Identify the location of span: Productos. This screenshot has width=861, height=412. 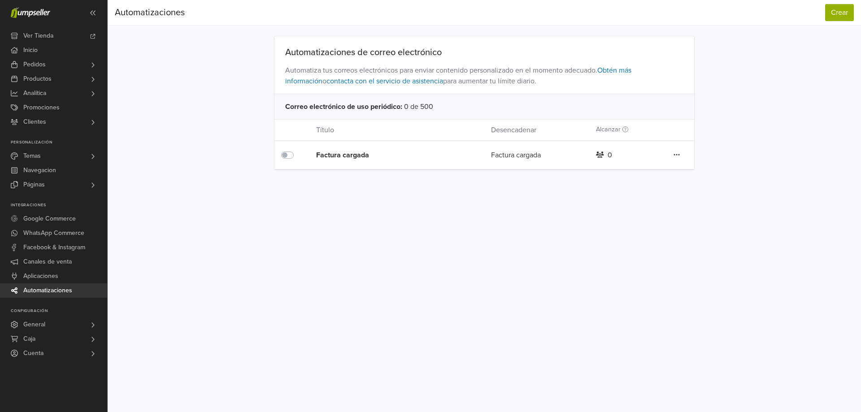
(37, 79).